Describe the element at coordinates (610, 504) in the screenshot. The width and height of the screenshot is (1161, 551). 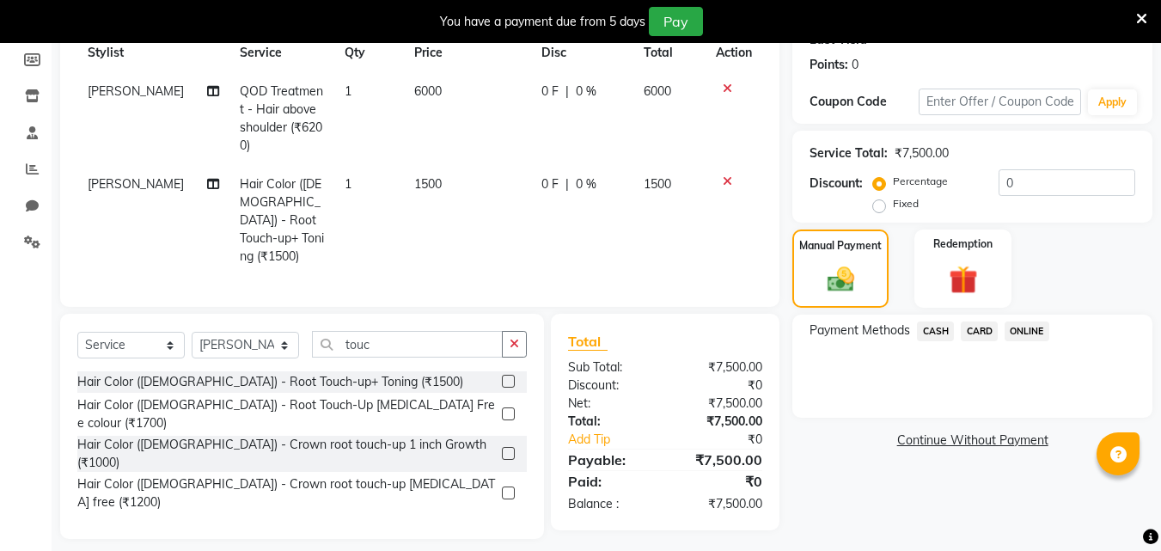
I see `div: Balance :` at that location.